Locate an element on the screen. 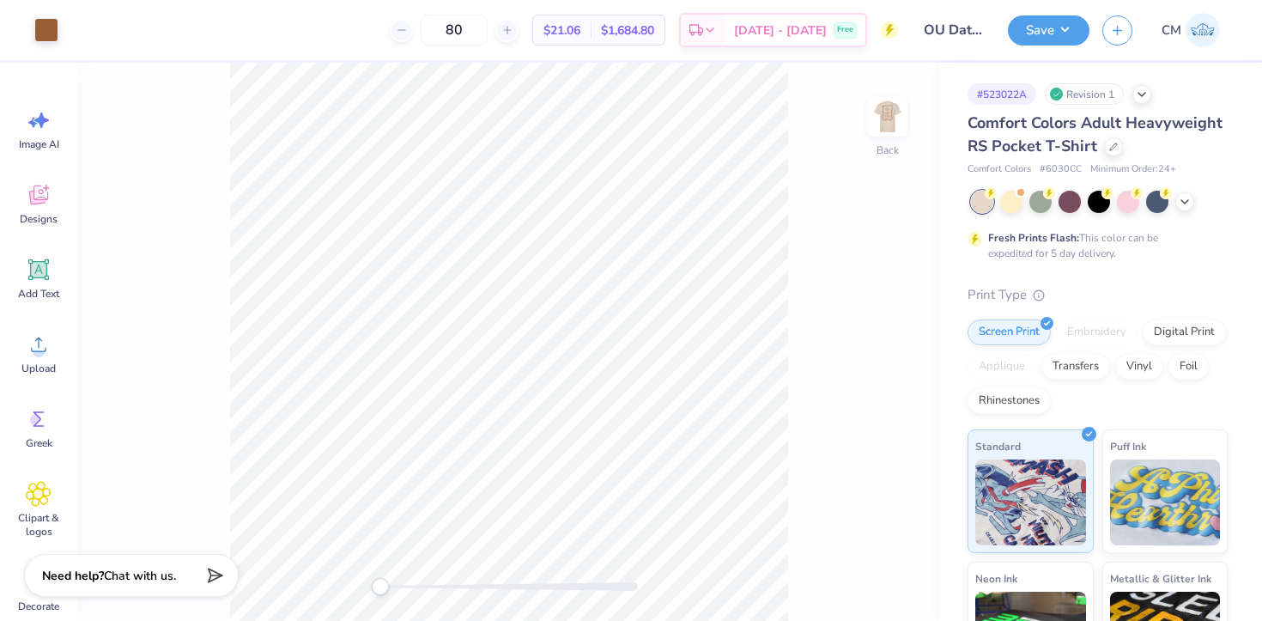 The image size is (1262, 621). span: Puff Ink is located at coordinates (1128, 446).